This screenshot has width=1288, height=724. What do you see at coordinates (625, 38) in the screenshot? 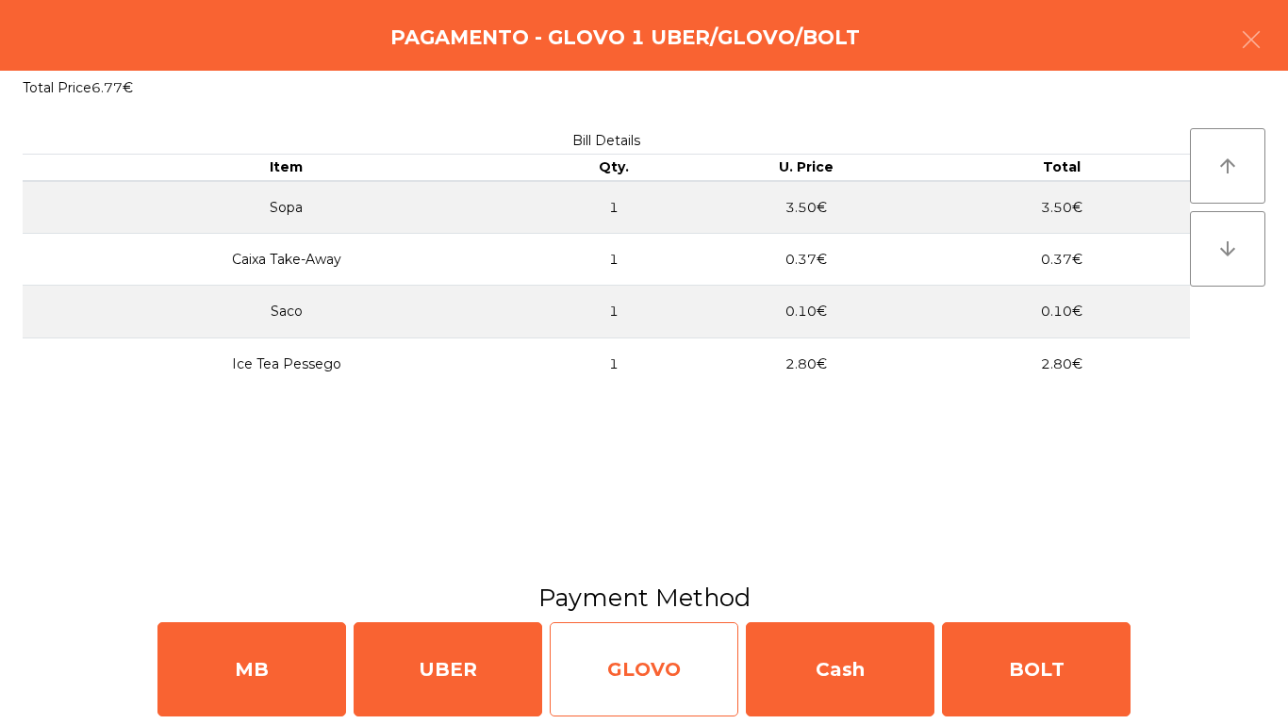
I see `h4: Pagamento - Glovo 1 Uber/Glovo/Bolt` at bounding box center [625, 38].